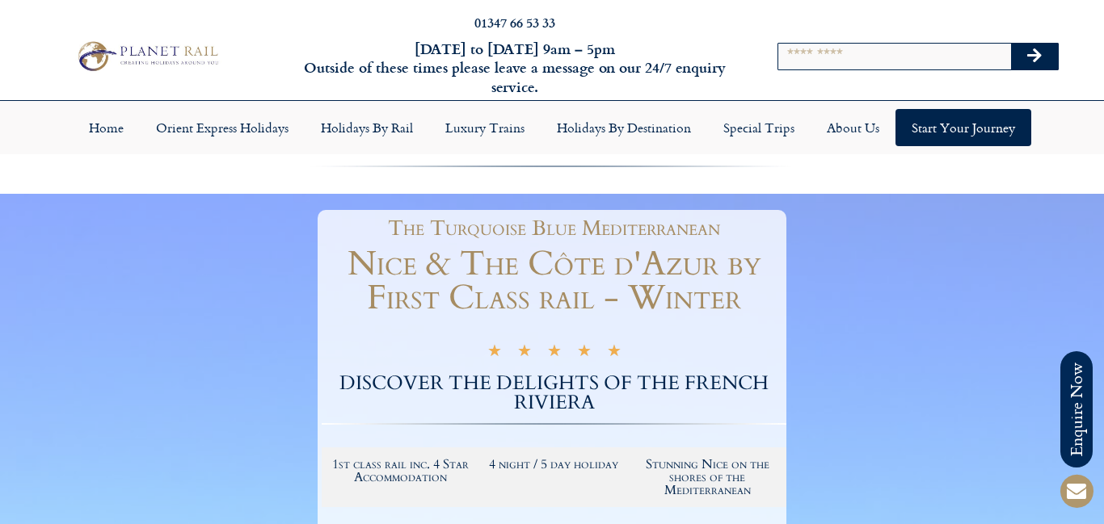 This screenshot has width=1104, height=524. Describe the element at coordinates (147, 57) in the screenshot. I see `img: Planet Rail Train Holidays Logo` at that location.